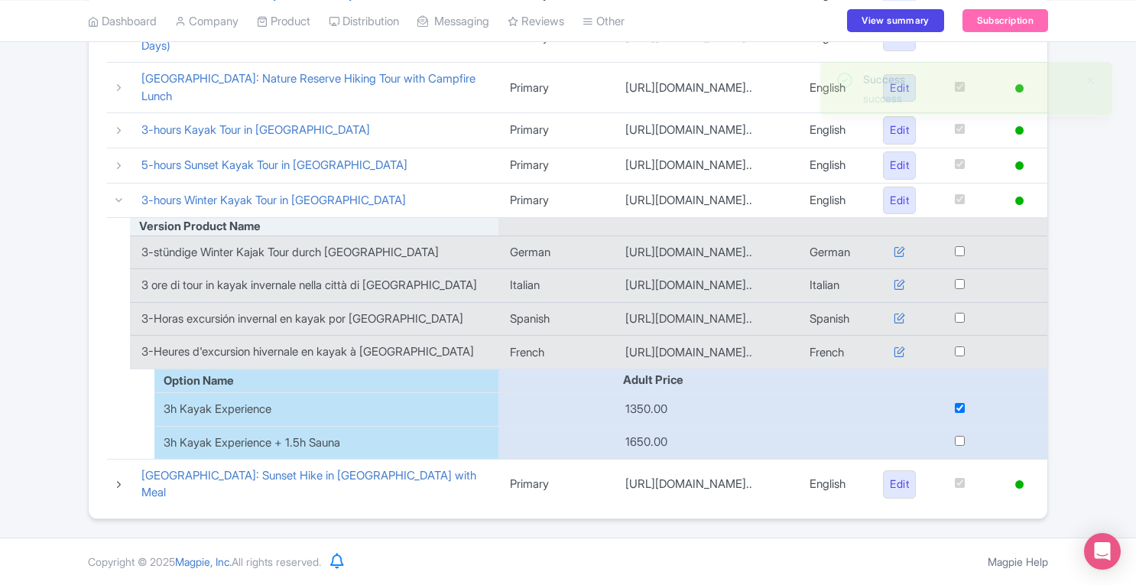  Describe the element at coordinates (1005, 21) in the screenshot. I see `a: Subscription` at that location.